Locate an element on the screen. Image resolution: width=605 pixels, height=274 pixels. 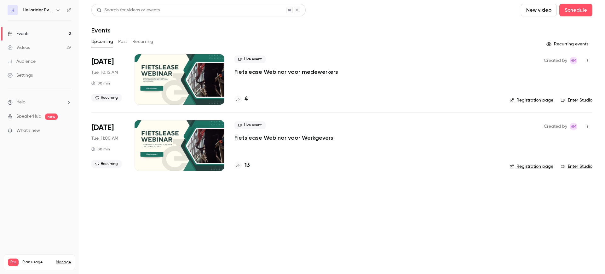
button: Schedule is located at coordinates (576, 10).